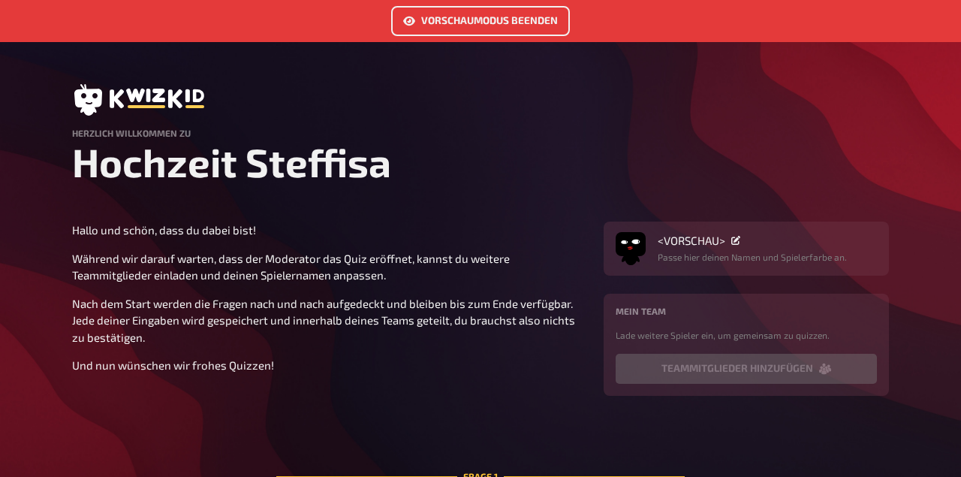  What do you see at coordinates (329, 230) in the screenshot?
I see `p: Hallo und schön, dass du dabei bist!` at bounding box center [329, 230].